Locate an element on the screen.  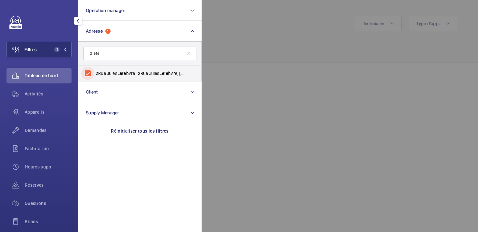
span: Heures supp. is located at coordinates (48, 167).